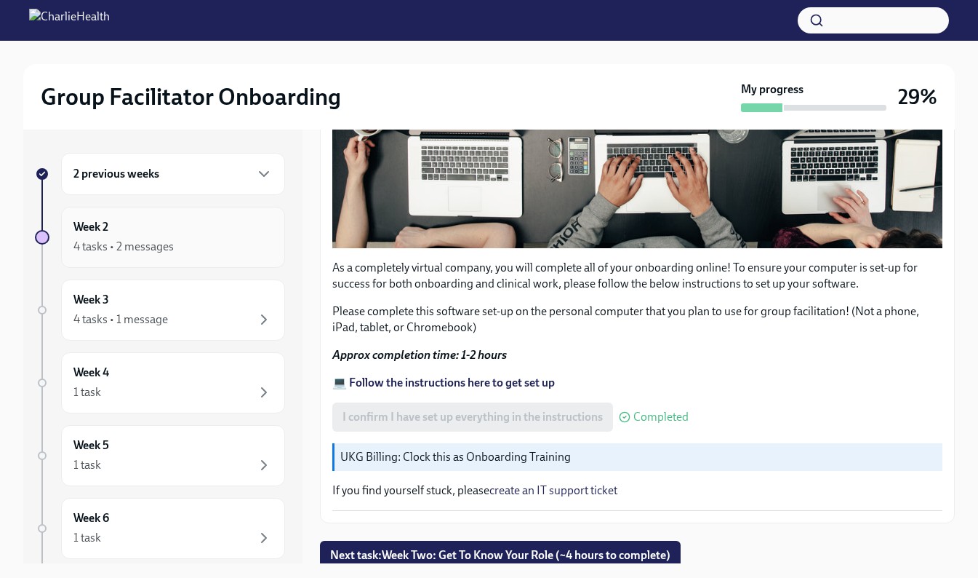 This screenshot has width=978, height=578. What do you see at coordinates (173, 174) in the screenshot?
I see `div: 2 previous weeks` at bounding box center [173, 174].